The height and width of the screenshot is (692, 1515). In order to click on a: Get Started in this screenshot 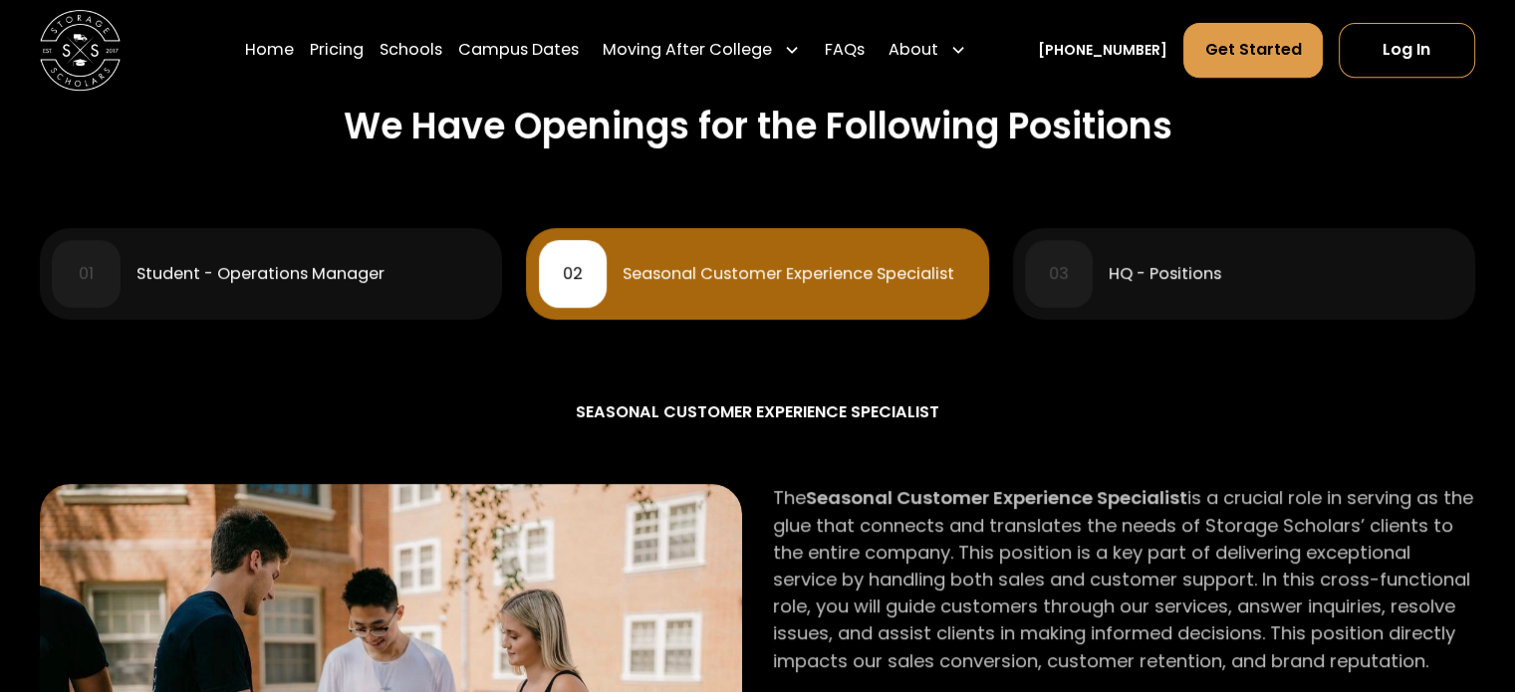, I will do `click(1252, 50)`.